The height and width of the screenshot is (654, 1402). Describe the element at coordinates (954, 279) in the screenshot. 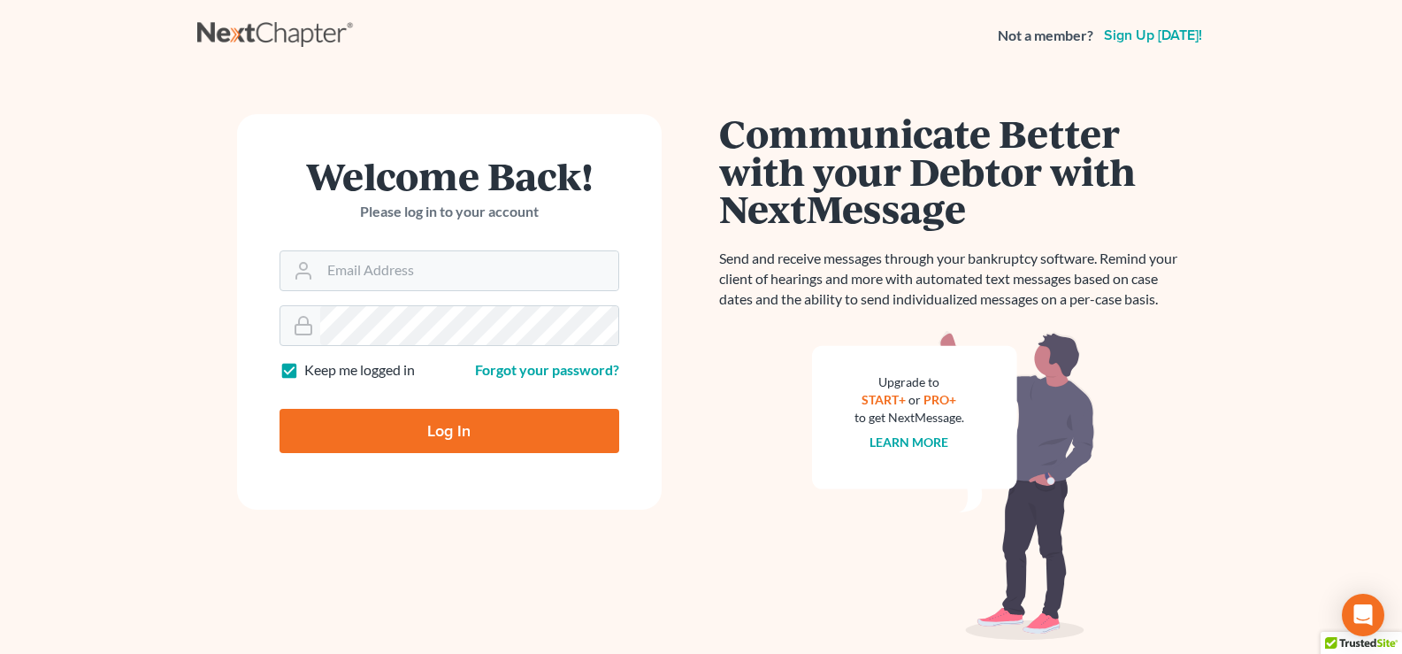

I see `p: Send and receive messages through your bankruptcy software. Remind your client of hearings and mo...` at that location.